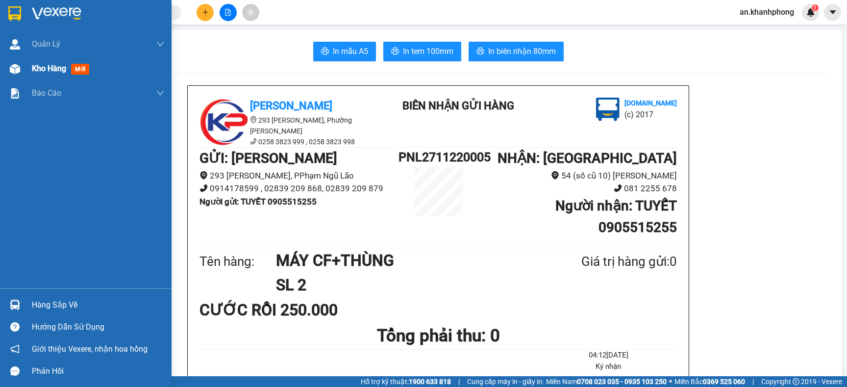 The width and height of the screenshot is (847, 387). Describe the element at coordinates (650, 114) in the screenshot. I see `li: (c) 2017` at that location.